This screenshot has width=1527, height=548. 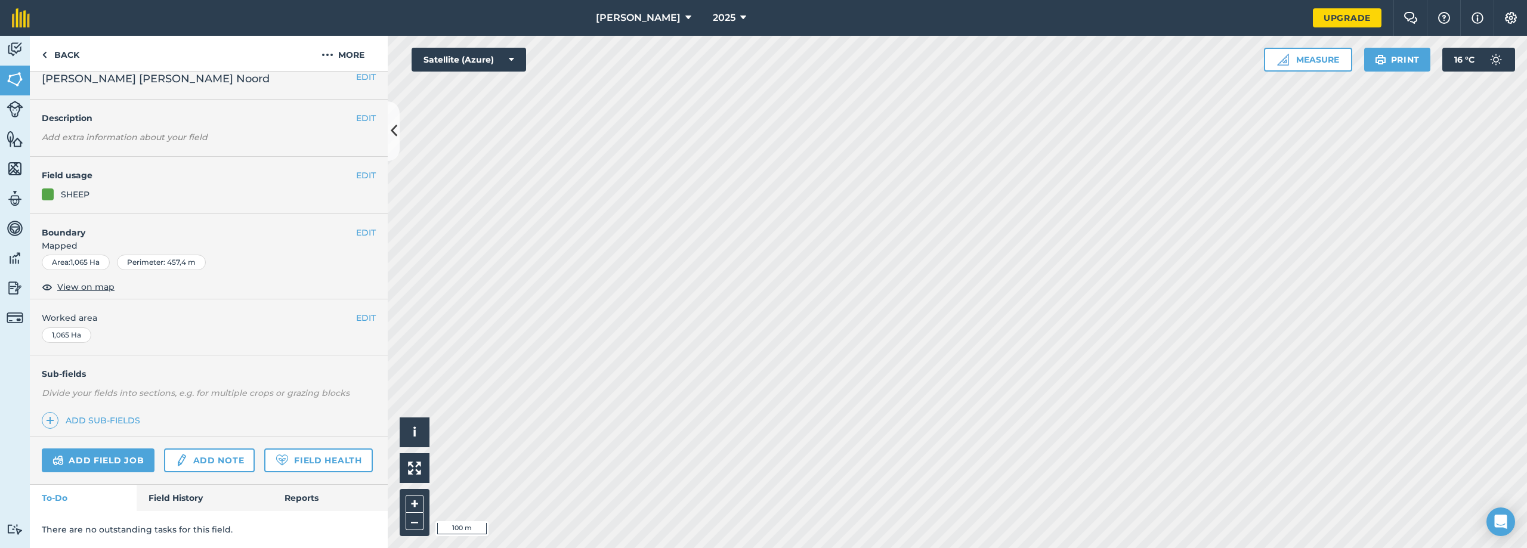 I want to click on img: fieldmargin Logo, so click(x=21, y=18).